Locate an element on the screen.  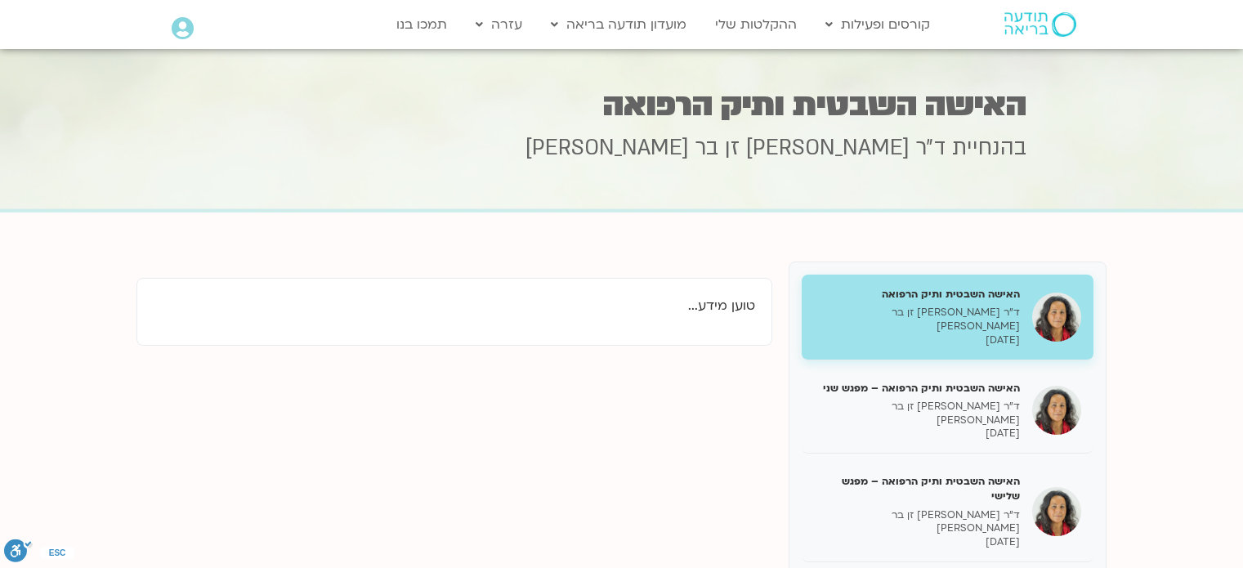
a: עזרה is located at coordinates (498, 25).